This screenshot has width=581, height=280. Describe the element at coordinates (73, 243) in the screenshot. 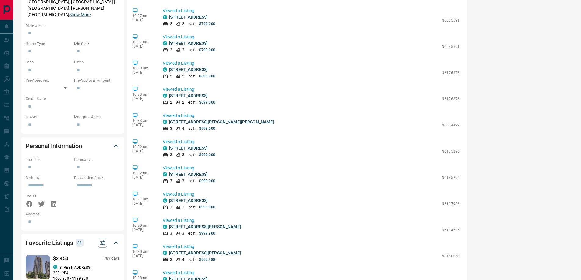

I see `div: Favourite Listings38` at that location.